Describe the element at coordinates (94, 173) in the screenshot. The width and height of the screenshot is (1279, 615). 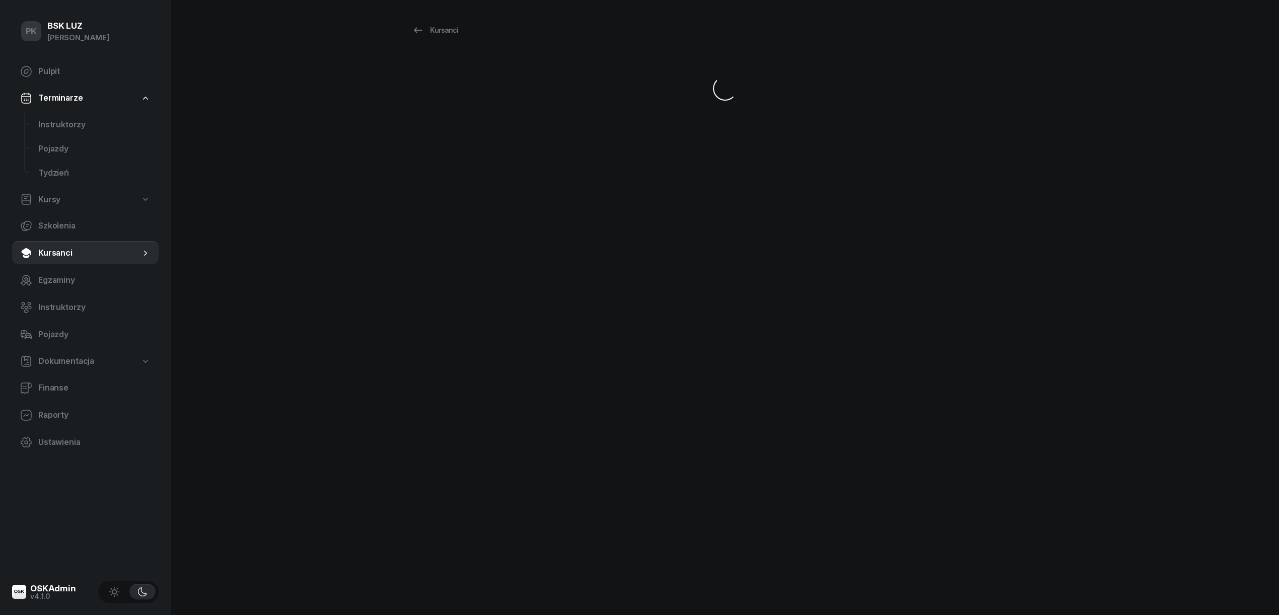
I see `a: Tydzień` at that location.